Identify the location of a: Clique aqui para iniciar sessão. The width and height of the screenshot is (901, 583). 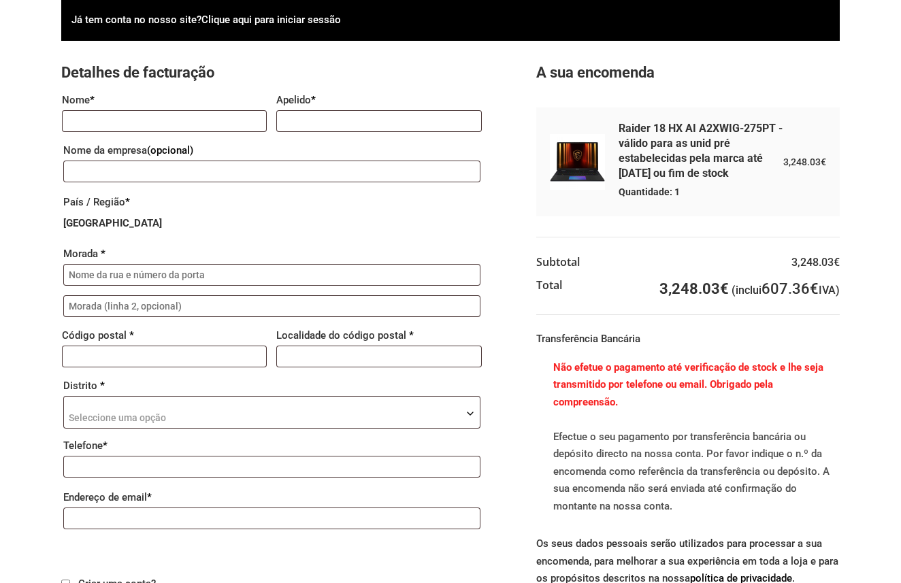
(271, 20).